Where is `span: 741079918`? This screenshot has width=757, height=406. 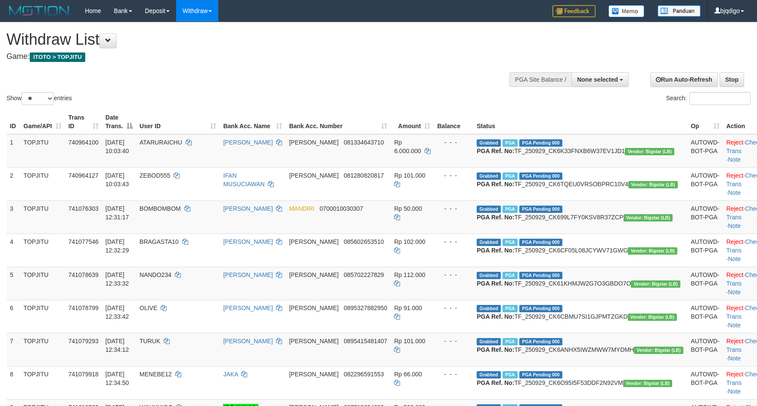
span: 741079918 is located at coordinates (84, 375).